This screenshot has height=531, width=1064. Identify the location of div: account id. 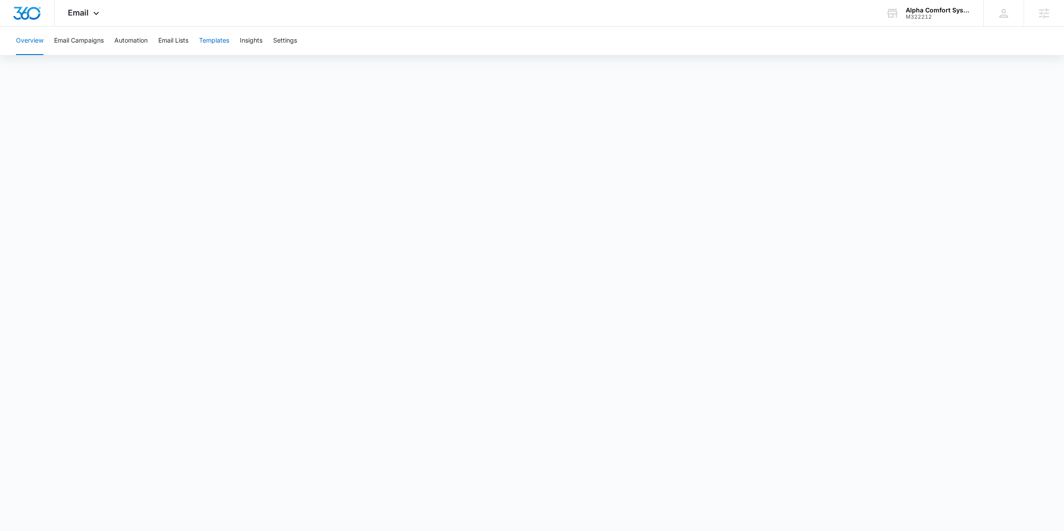
(938, 17).